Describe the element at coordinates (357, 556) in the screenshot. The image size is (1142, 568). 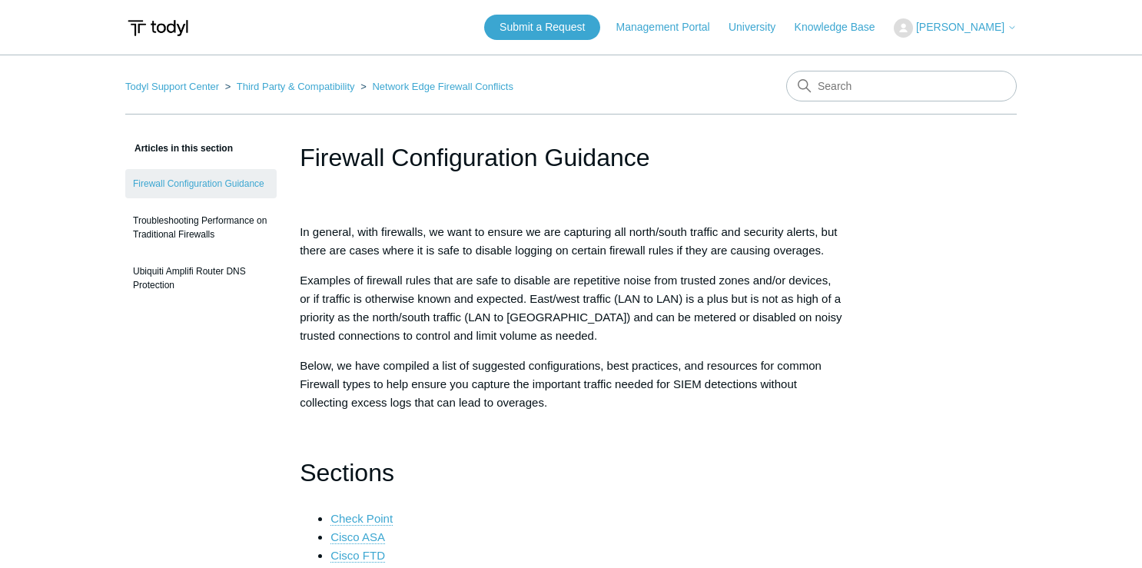
I see `a: Cisco FTD` at that location.